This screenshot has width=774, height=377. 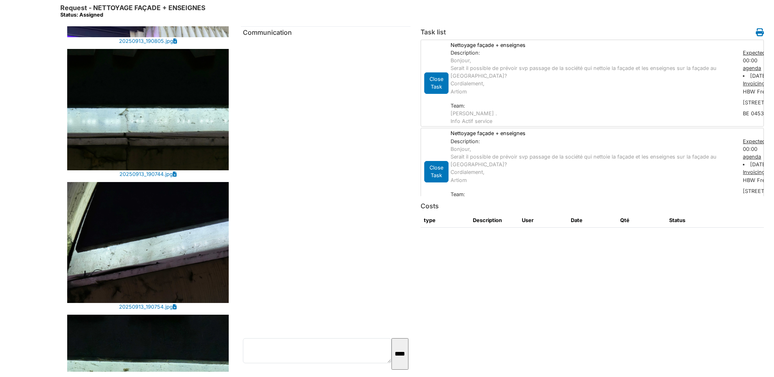 I want to click on a: 20250913_190744.jpg, so click(x=146, y=174).